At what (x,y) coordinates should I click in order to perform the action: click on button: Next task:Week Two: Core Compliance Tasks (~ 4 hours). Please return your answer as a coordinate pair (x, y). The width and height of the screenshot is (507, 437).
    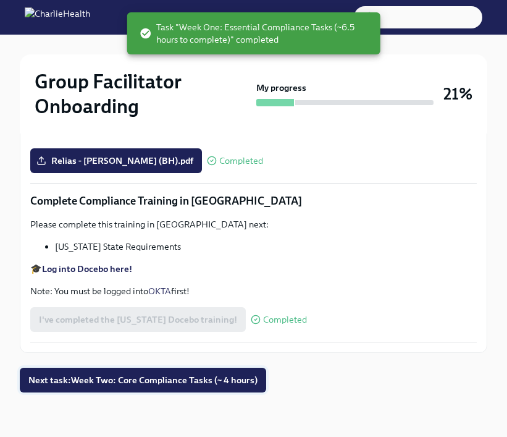
    Looking at the image, I should click on (143, 380).